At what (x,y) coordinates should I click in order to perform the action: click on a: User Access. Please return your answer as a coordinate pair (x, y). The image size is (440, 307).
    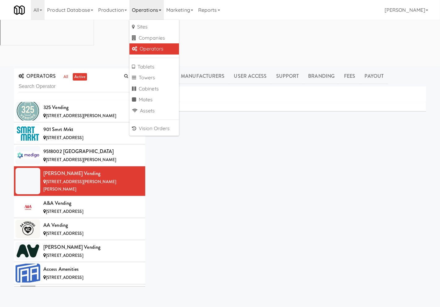
    Looking at the image, I should click on (250, 76).